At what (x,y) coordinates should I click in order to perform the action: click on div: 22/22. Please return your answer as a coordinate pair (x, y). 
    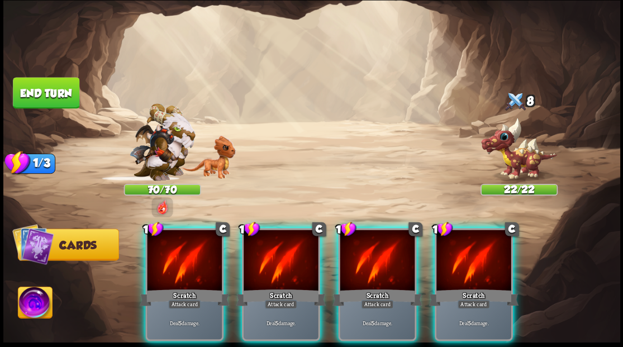
    Looking at the image, I should click on (518, 189).